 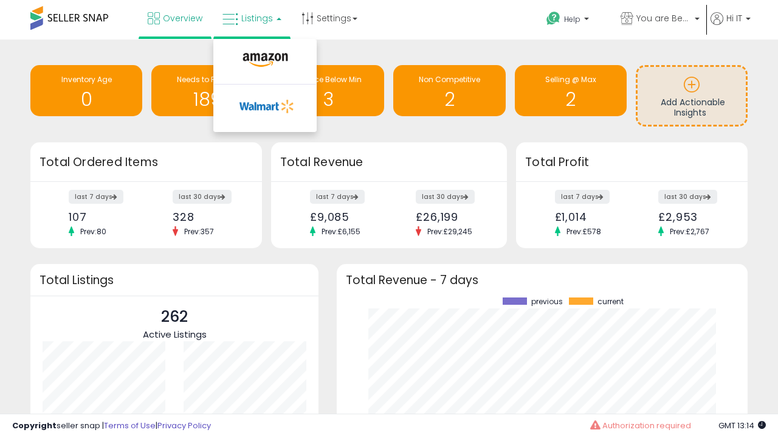 What do you see at coordinates (182, 18) in the screenshot?
I see `span: Overview` at bounding box center [182, 18].